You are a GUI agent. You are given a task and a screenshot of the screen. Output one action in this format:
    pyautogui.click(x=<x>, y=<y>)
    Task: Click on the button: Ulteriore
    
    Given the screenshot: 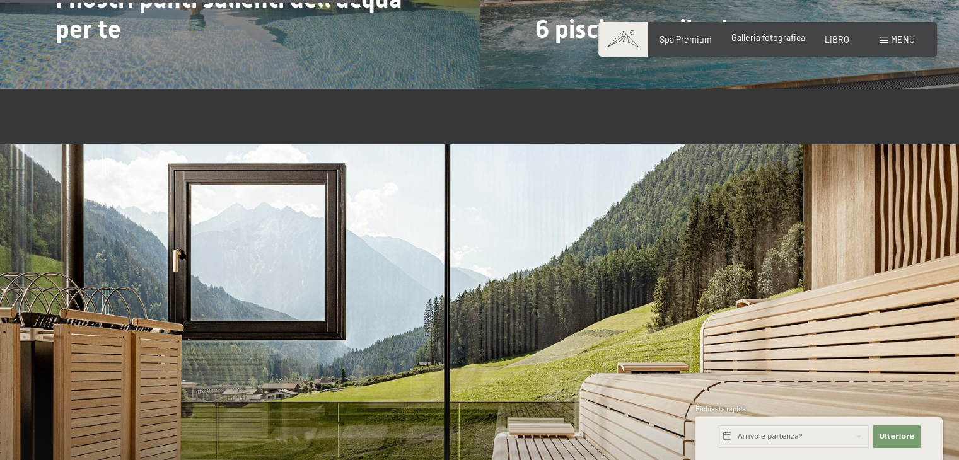 What is the action you would take?
    pyautogui.click(x=896, y=437)
    